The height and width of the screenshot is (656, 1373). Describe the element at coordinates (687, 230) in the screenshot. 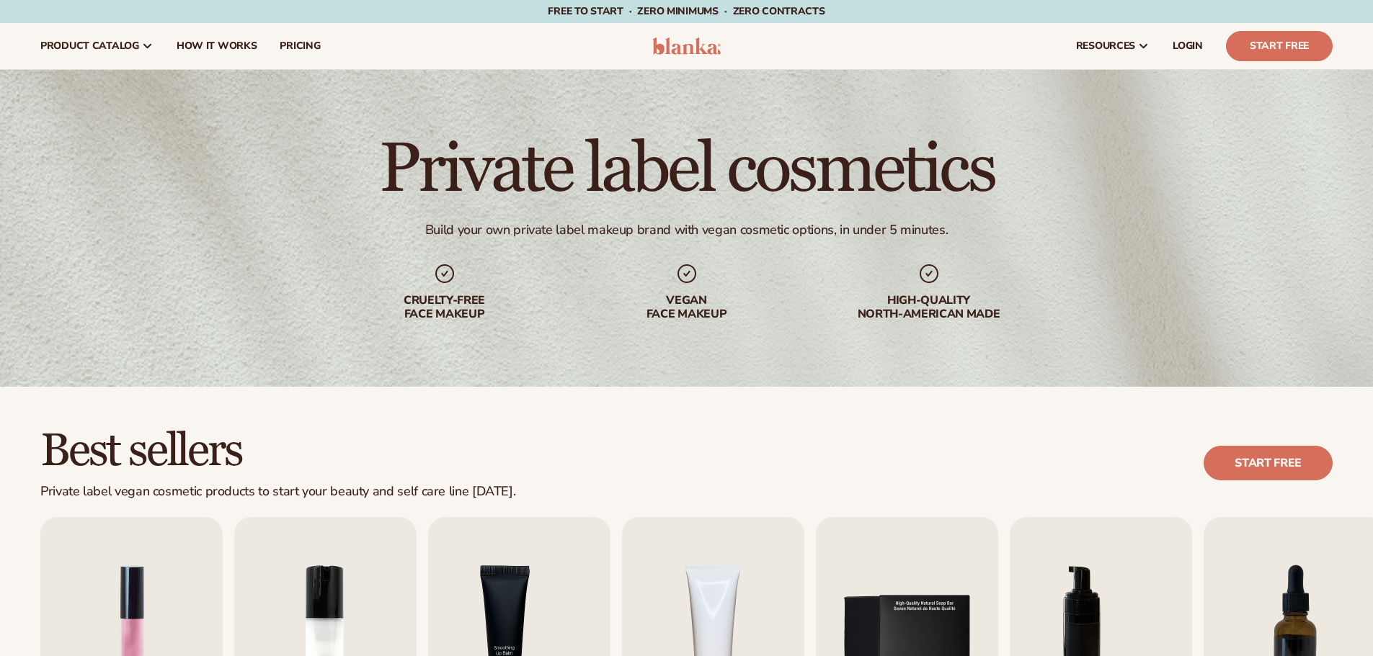

I see `div: Build your own private label makeup brand with vegan cosmetic options, in under 5 minutes.` at that location.